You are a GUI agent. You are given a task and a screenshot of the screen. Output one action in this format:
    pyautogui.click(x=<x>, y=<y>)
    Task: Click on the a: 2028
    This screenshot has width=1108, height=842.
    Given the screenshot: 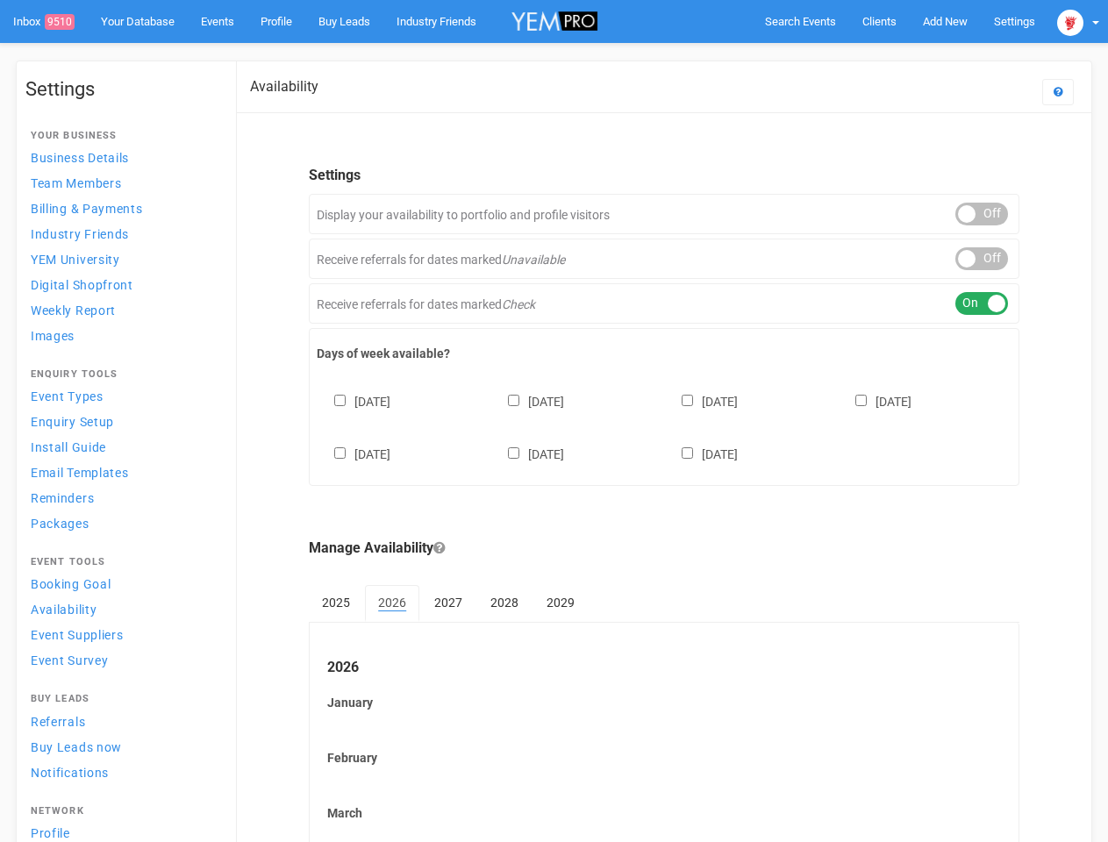 What is the action you would take?
    pyautogui.click(x=504, y=602)
    